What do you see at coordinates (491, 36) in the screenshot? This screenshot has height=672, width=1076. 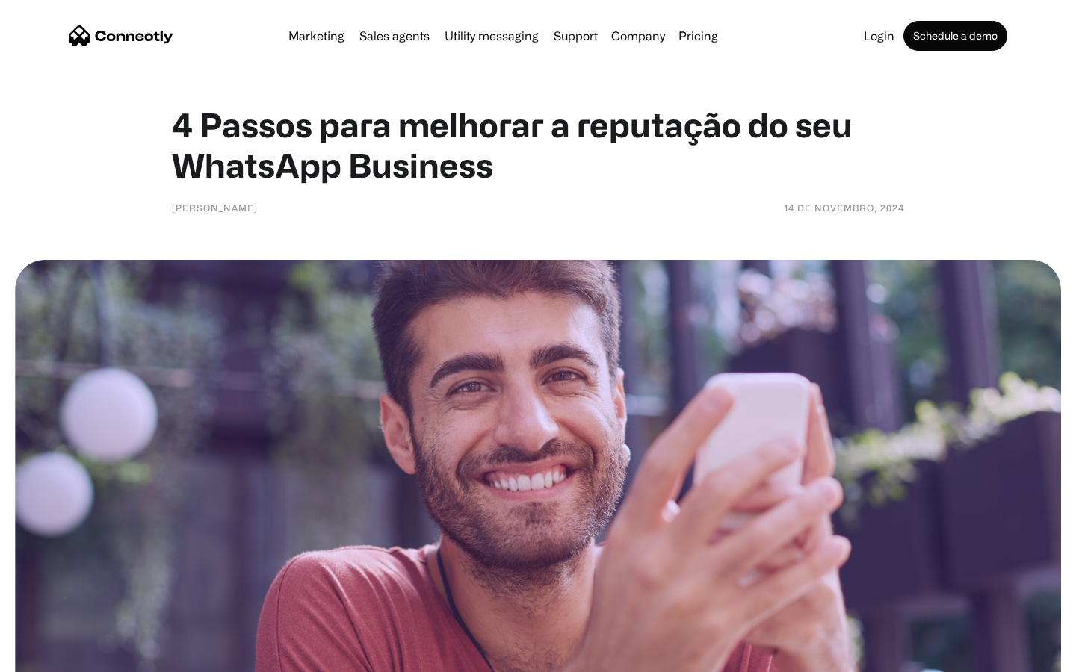 I see `a: Utility messaging` at bounding box center [491, 36].